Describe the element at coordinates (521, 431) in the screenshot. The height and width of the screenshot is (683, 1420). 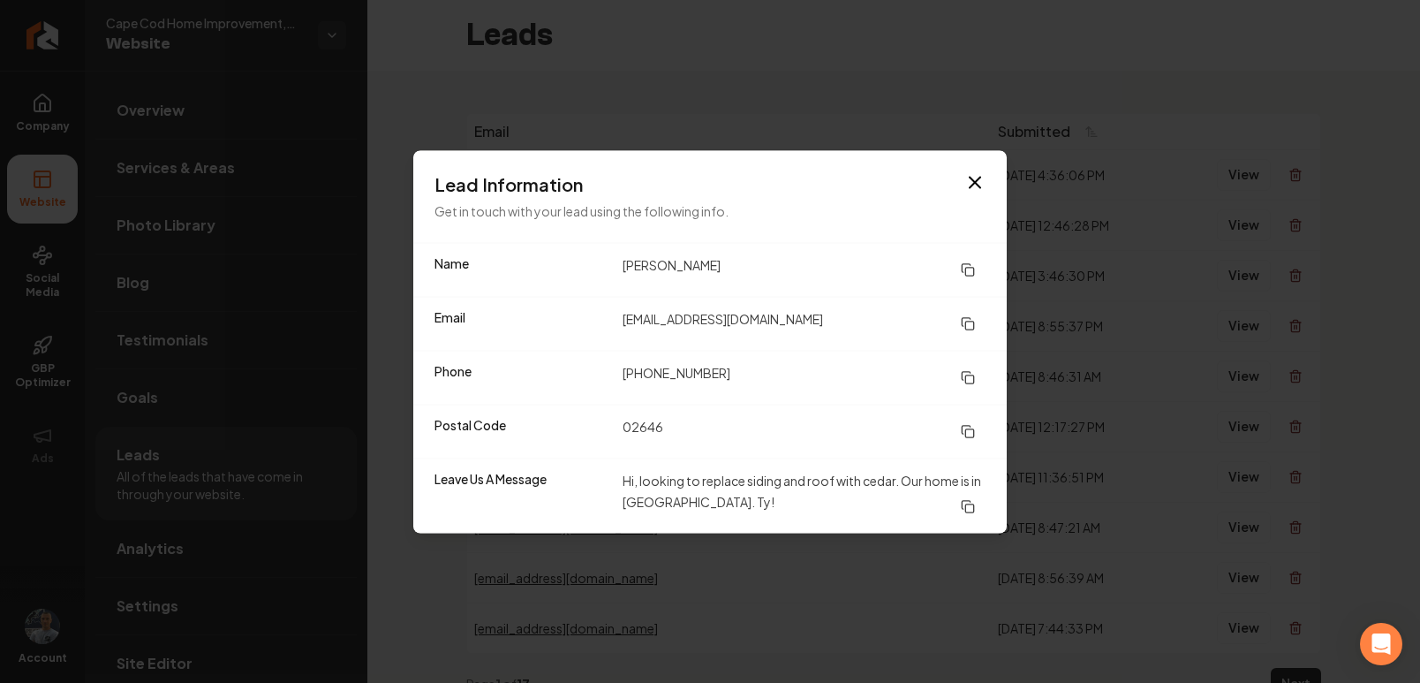
I see `dt: Postal Code` at that location.